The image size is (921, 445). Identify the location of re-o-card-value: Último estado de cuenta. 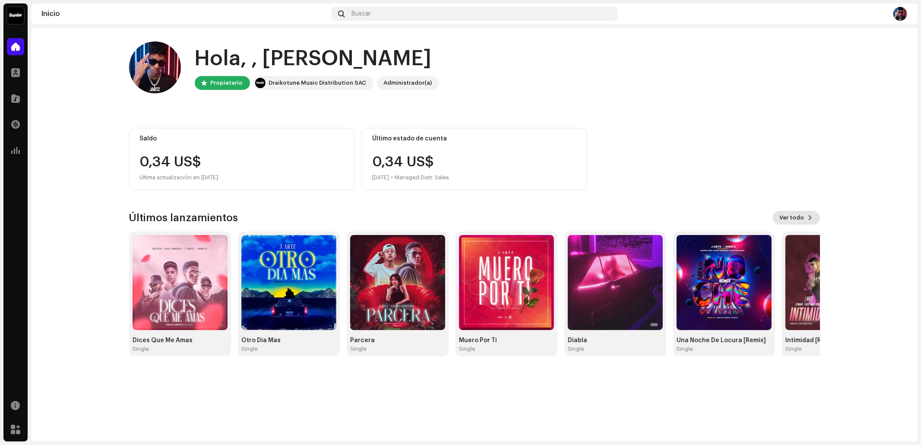
(474, 159).